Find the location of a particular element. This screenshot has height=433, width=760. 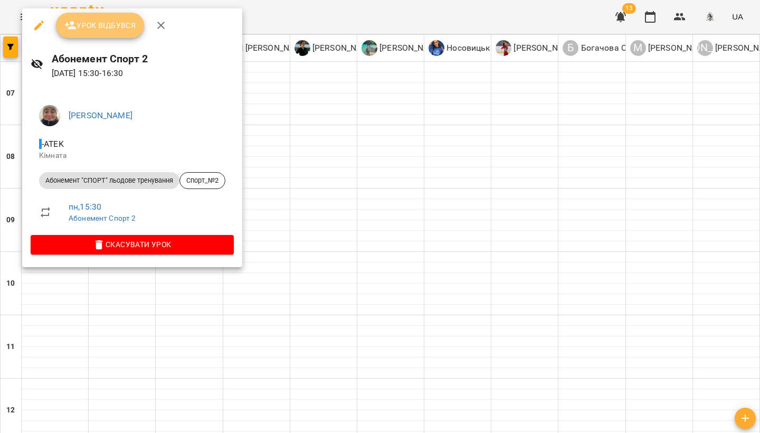

p: Кімната is located at coordinates (132, 156).